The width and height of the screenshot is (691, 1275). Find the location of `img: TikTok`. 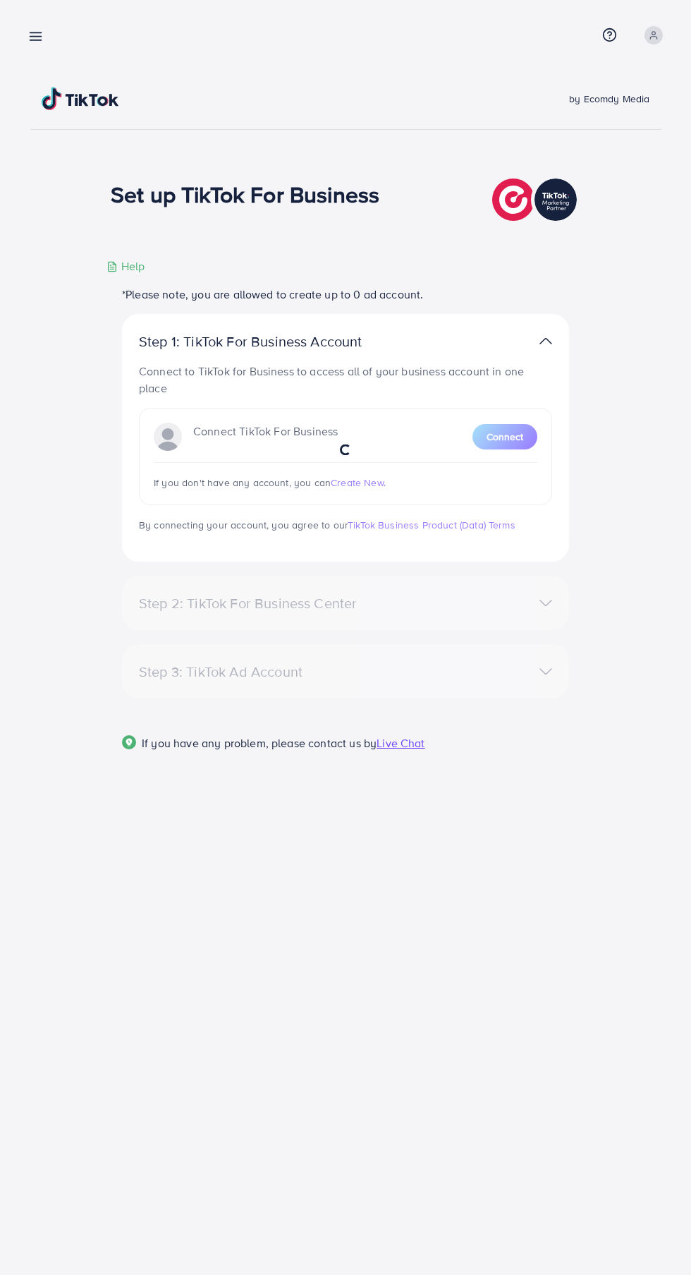

img: TikTok is located at coordinates (80, 99).